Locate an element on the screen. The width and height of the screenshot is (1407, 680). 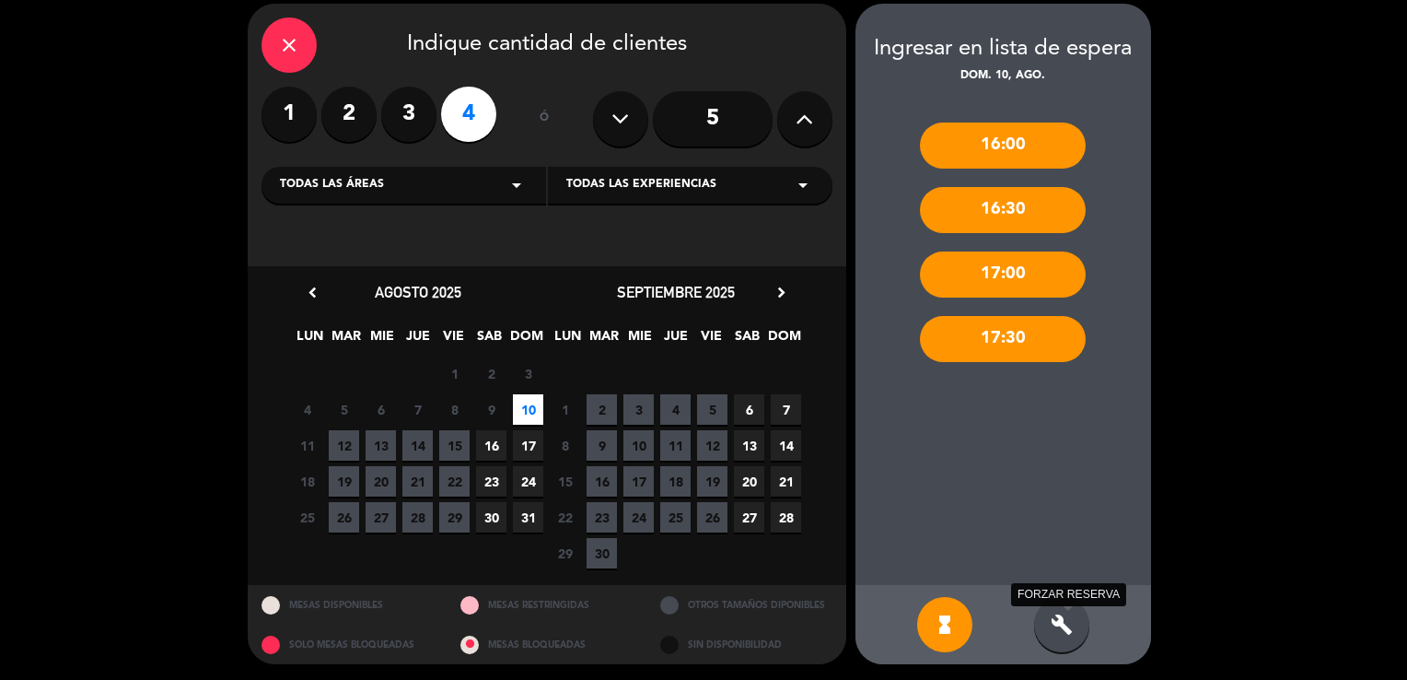
span: 4 is located at coordinates (675, 409).